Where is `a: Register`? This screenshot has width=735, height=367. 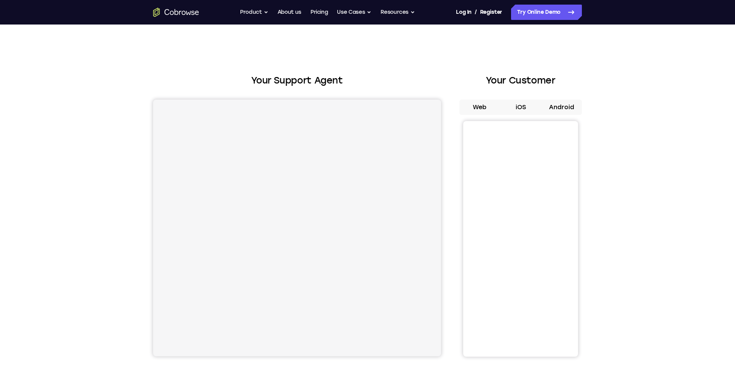
a: Register is located at coordinates (491, 12).